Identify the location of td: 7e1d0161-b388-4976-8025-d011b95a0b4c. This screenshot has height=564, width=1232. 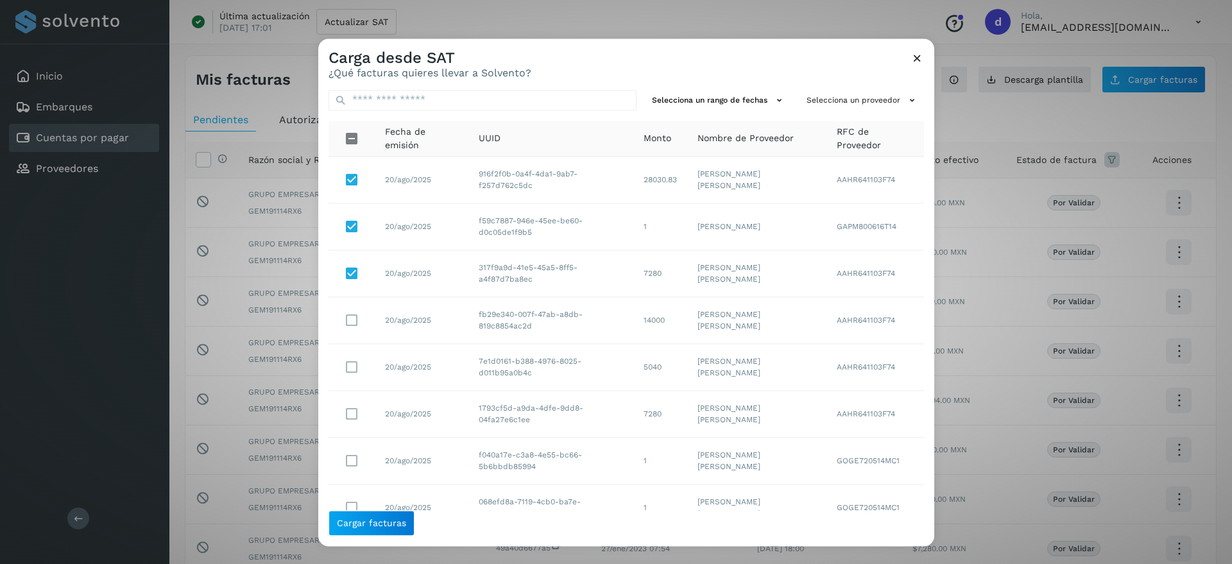
(551, 368).